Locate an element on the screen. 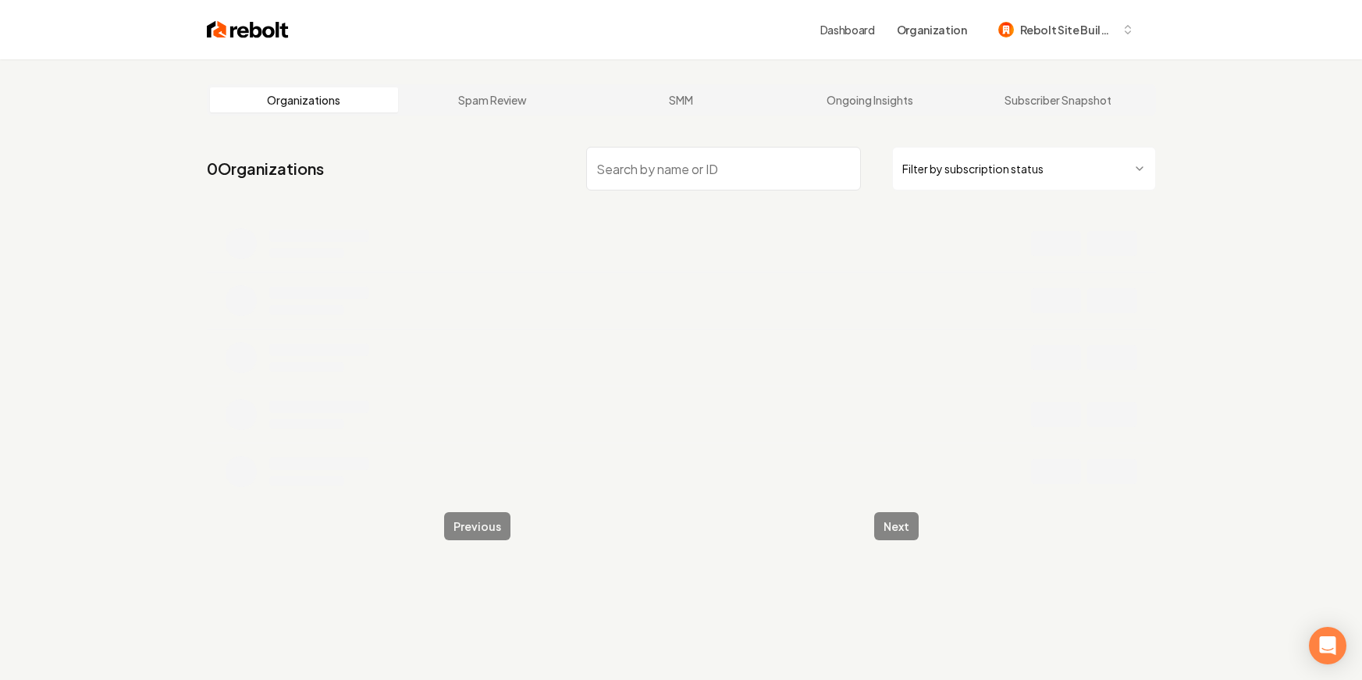  a: Subscriber Snapshot is located at coordinates (1059, 100).